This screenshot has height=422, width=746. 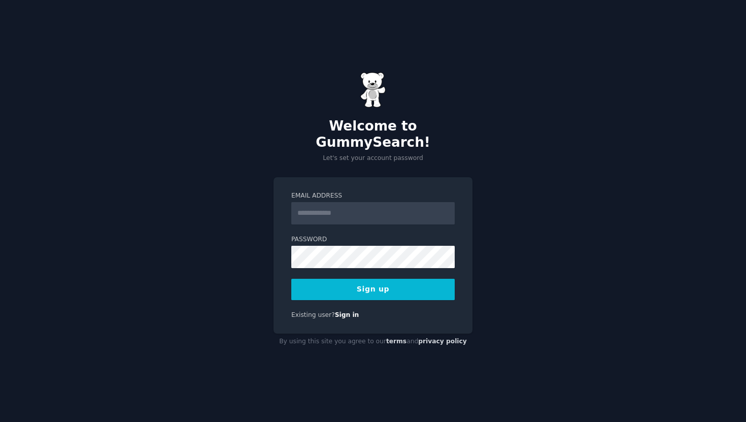 I want to click on img: Gummy Bear, so click(x=373, y=90).